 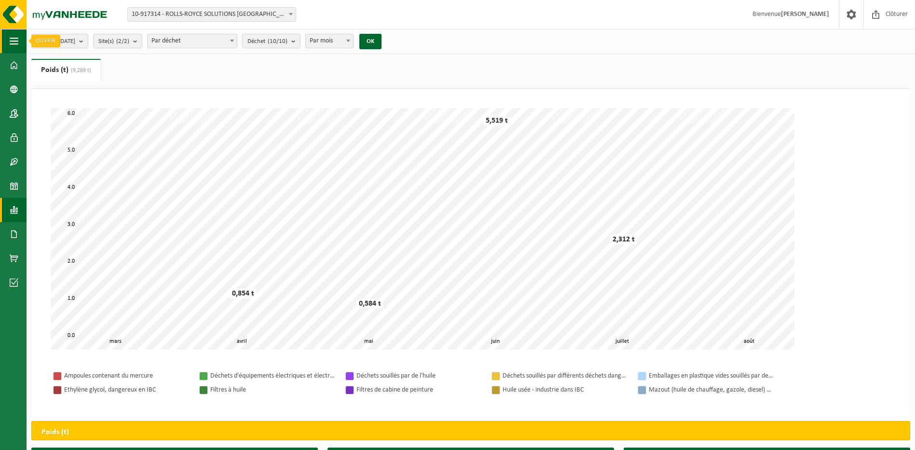 I want to click on button: OK, so click(x=370, y=41).